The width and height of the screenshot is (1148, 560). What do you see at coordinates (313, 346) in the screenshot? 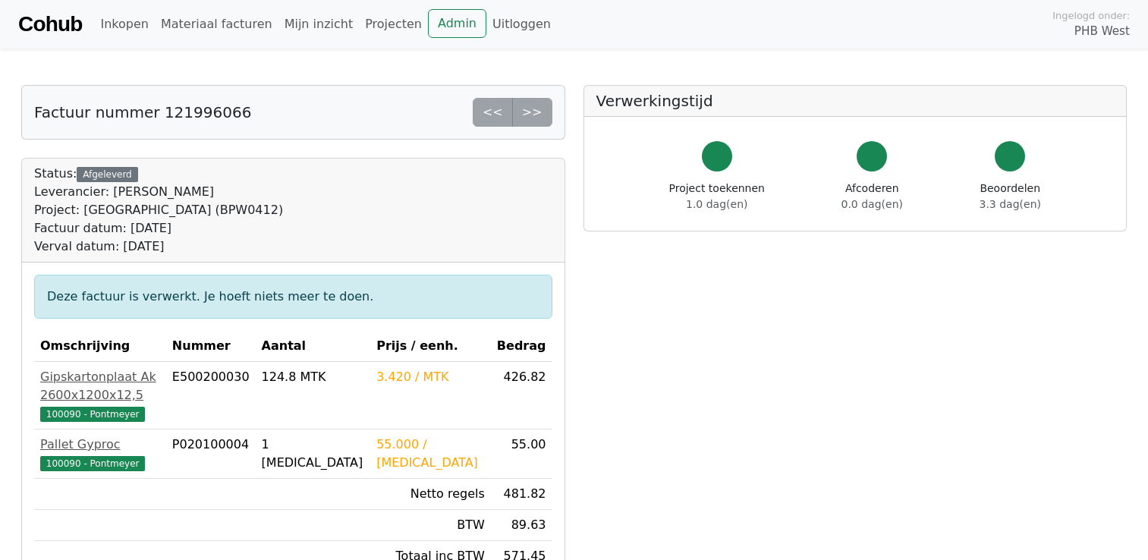
I see `th: Aantal` at bounding box center [313, 346].